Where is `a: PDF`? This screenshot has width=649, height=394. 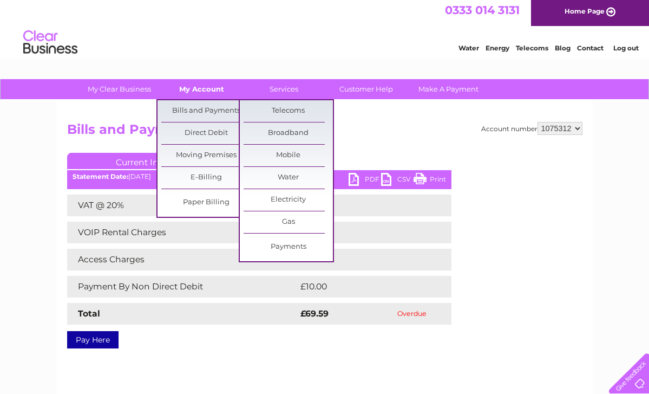
a: PDF is located at coordinates (365, 180).